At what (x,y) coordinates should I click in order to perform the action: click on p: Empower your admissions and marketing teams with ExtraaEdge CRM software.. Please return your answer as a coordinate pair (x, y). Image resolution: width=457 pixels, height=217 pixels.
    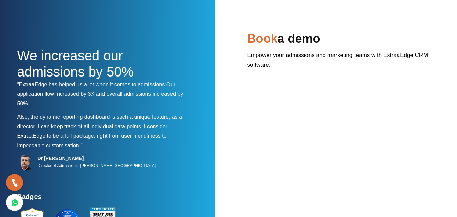
    Looking at the image, I should click on (344, 62).